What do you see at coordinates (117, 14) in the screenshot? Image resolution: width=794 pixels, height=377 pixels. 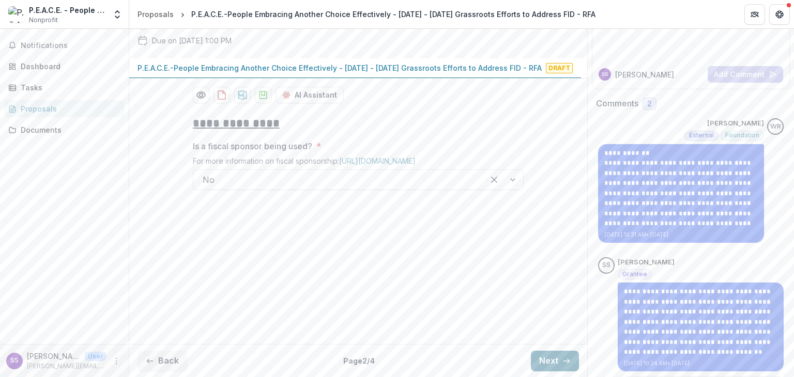 I see `button: Open entity switcher` at bounding box center [117, 14].